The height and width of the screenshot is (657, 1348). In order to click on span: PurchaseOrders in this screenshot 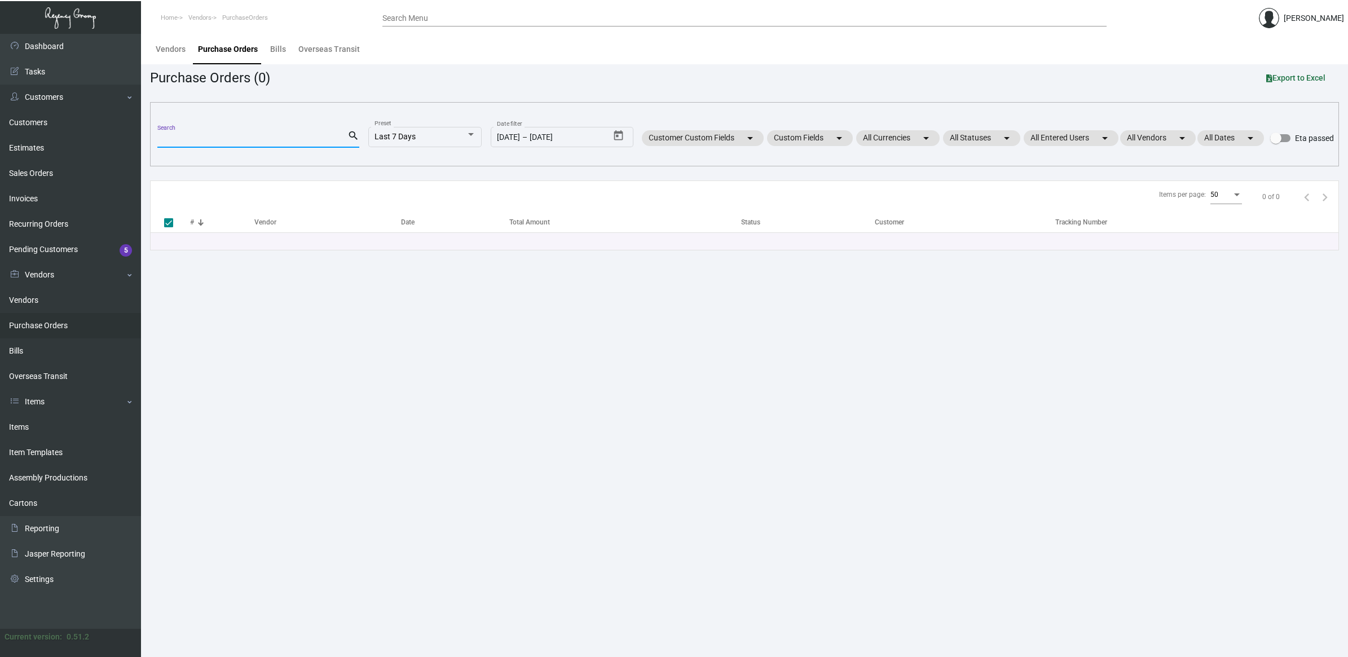, I will do `click(245, 17)`.